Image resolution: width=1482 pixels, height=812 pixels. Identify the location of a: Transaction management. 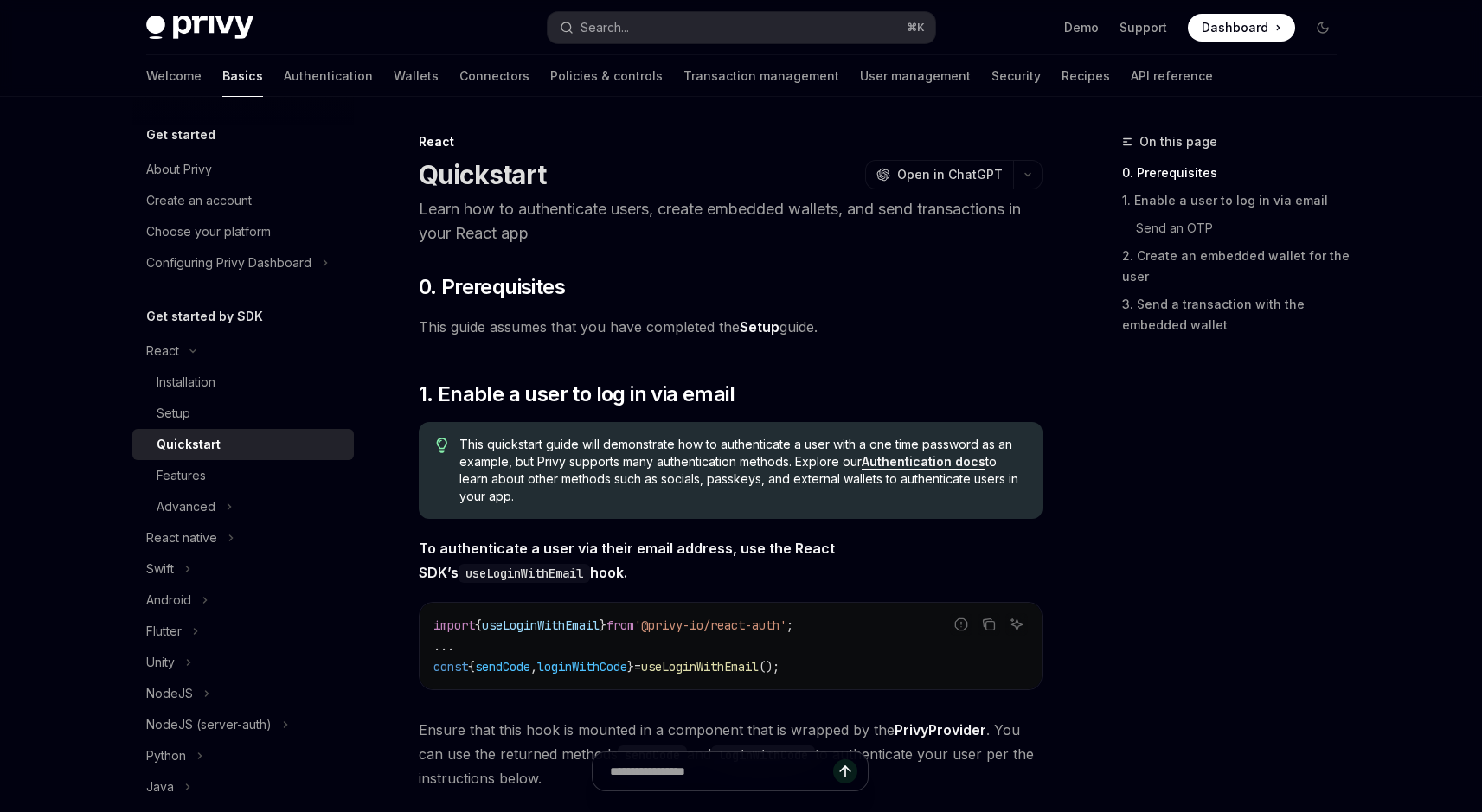
(761, 76).